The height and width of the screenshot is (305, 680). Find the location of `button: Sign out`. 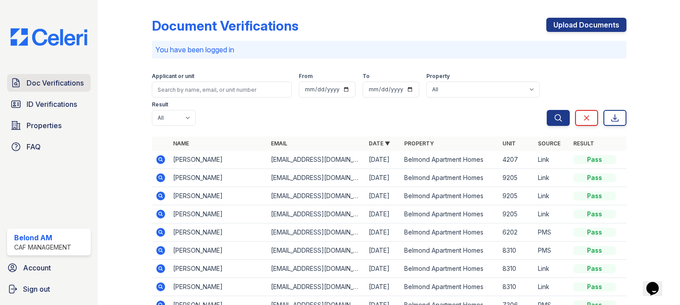

button: Sign out is located at coordinates (49, 289).